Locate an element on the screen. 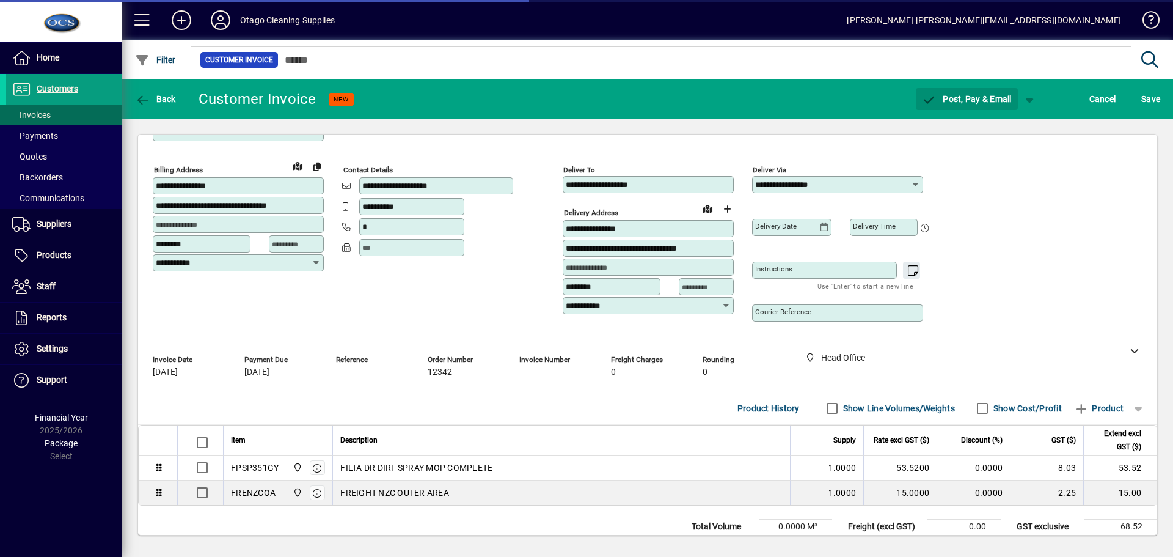 The width and height of the screenshot is (1173, 557). span: S is located at coordinates (1144, 99).